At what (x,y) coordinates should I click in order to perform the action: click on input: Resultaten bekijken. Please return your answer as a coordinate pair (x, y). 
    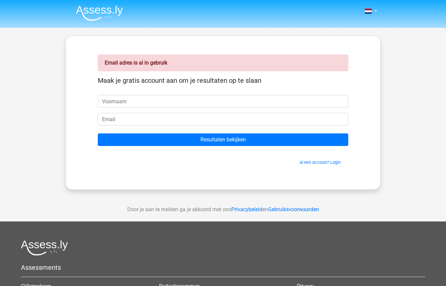
    Looking at the image, I should click on (223, 140).